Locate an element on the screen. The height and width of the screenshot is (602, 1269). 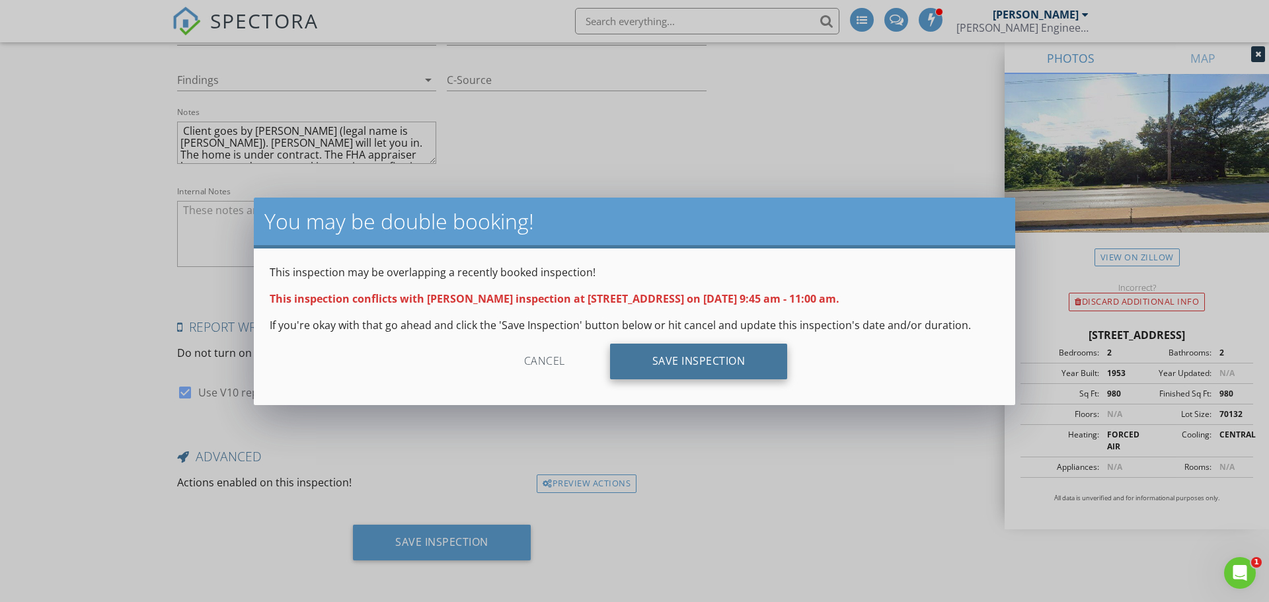
div: Cancel is located at coordinates (545, 362).